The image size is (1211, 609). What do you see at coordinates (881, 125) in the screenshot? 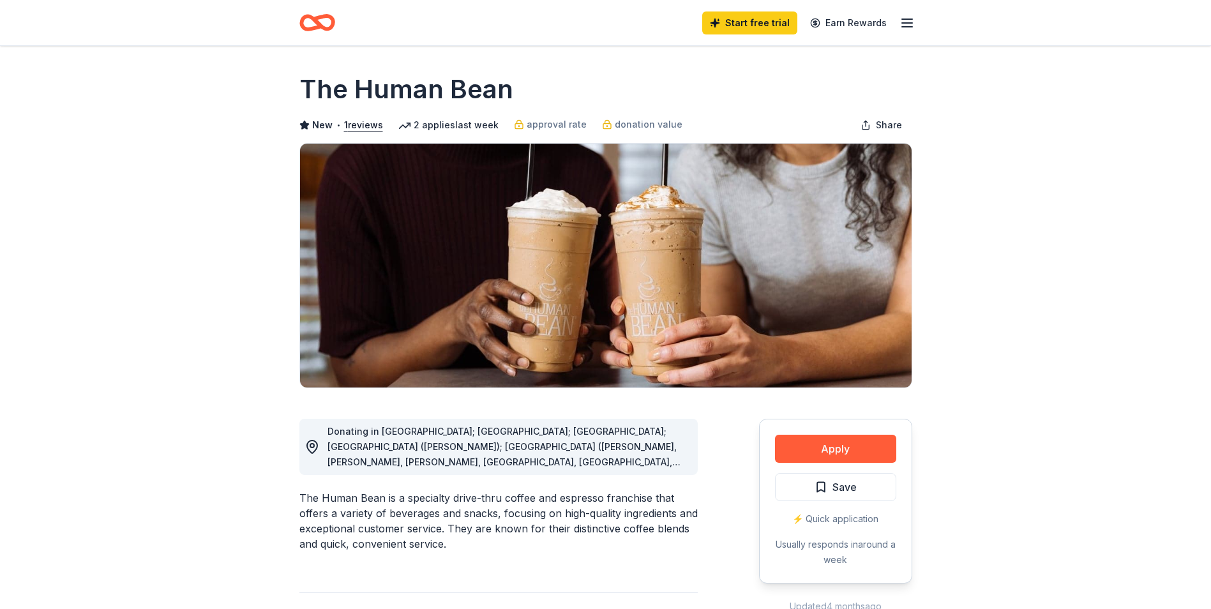
I see `button: Share` at bounding box center [881, 125].